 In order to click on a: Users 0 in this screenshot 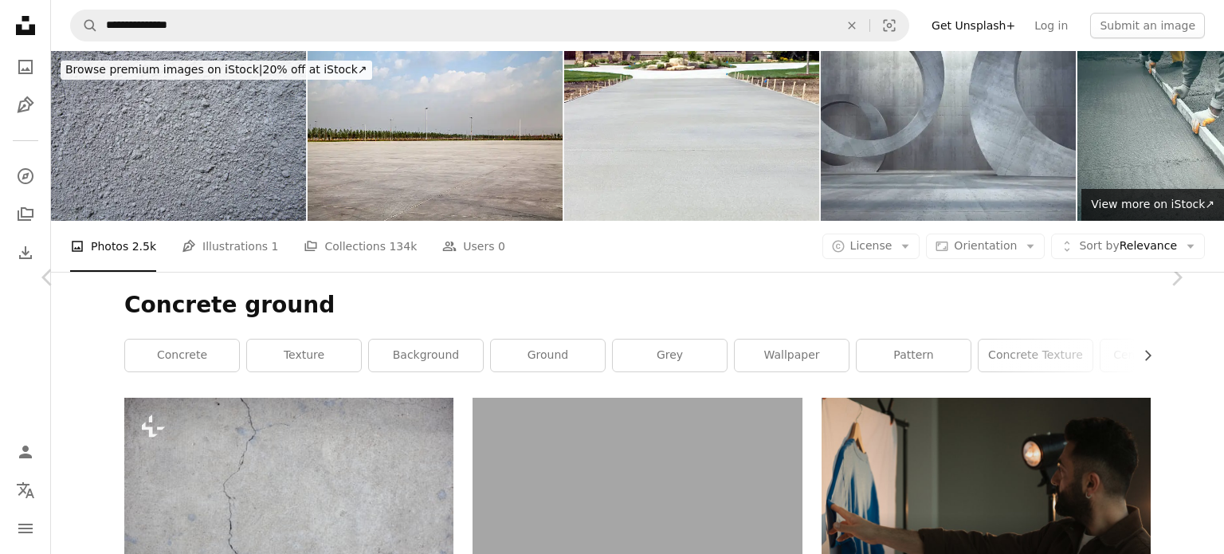, I will do `click(473, 246)`.